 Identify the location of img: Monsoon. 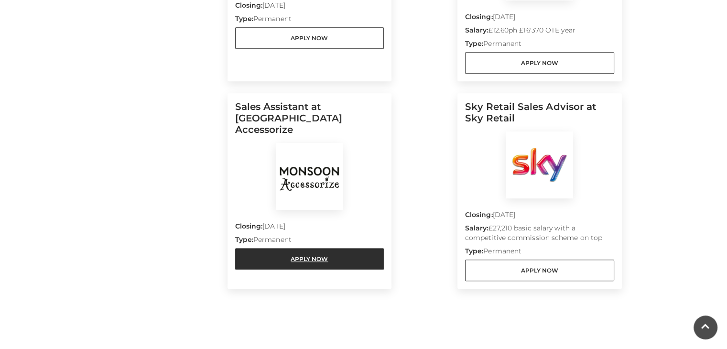
(309, 176).